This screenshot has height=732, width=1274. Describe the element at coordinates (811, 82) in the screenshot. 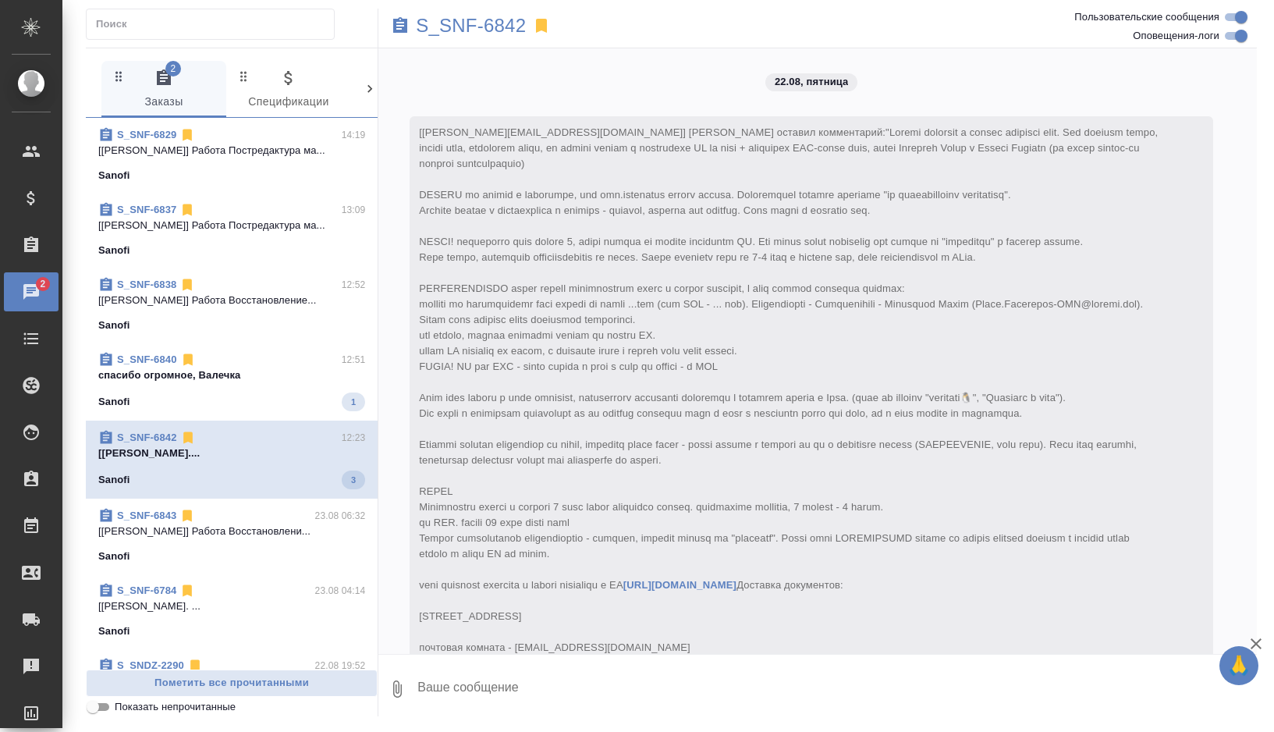

I see `p: 22.08, пятница` at that location.